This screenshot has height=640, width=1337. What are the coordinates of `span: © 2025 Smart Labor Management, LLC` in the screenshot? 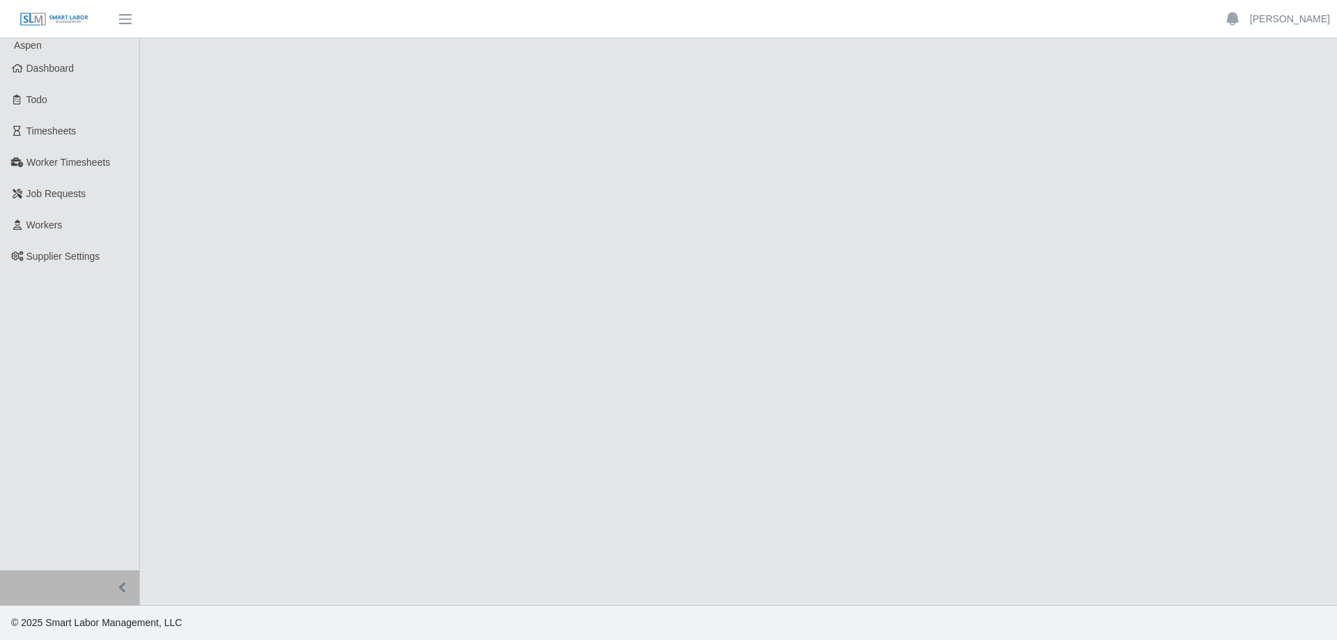 It's located at (96, 623).